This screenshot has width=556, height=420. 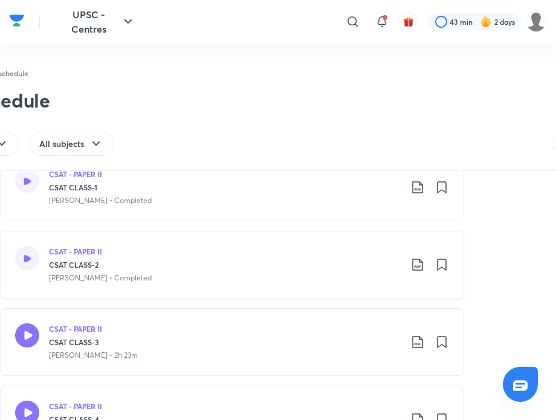 I want to click on img: streak, so click(x=485, y=22).